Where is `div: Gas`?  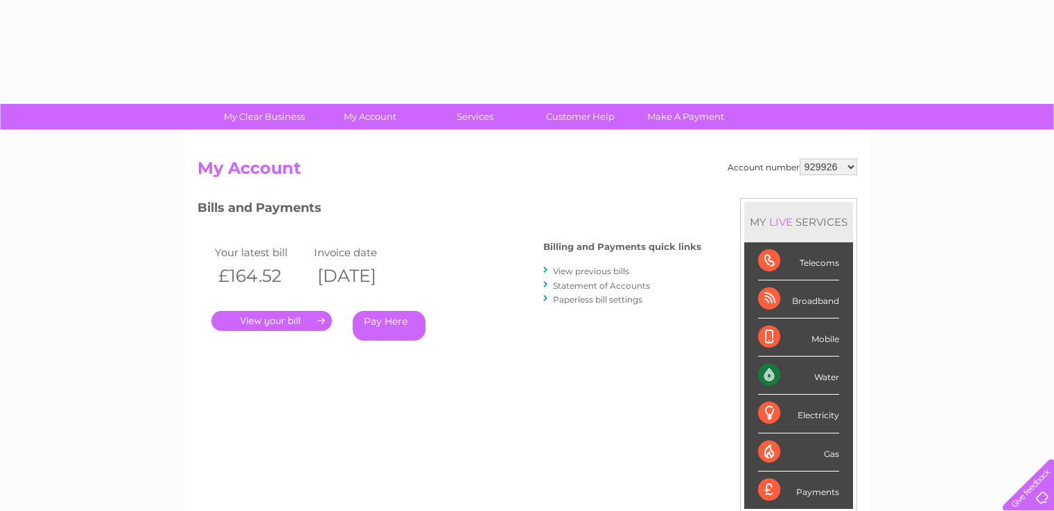
div: Gas is located at coordinates (798, 452).